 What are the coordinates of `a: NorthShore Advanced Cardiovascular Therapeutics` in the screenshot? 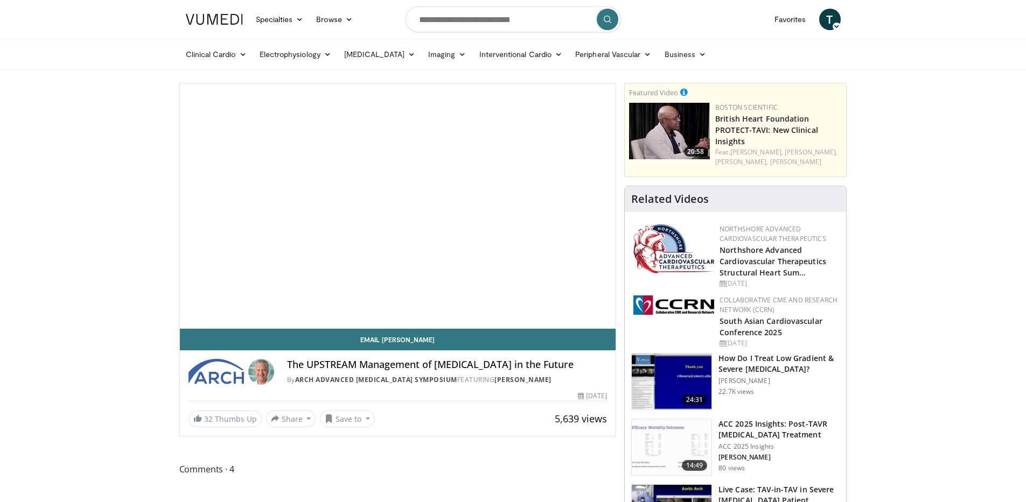 It's located at (773, 234).